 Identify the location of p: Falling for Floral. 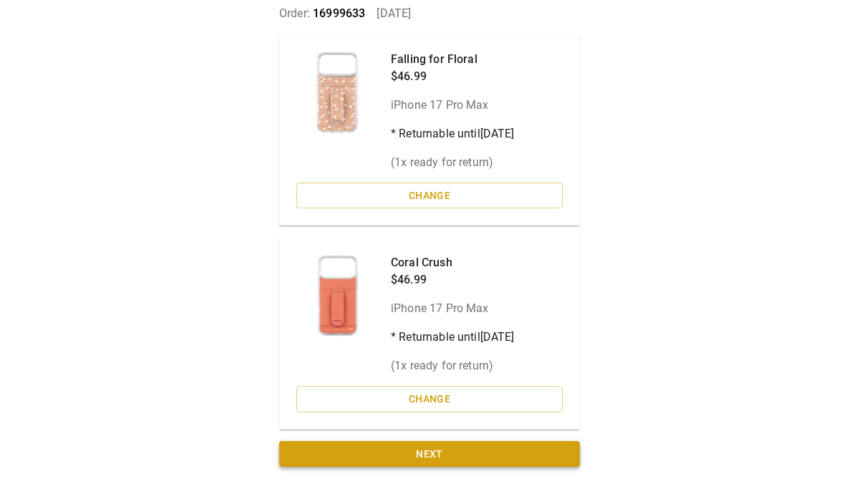
(452, 59).